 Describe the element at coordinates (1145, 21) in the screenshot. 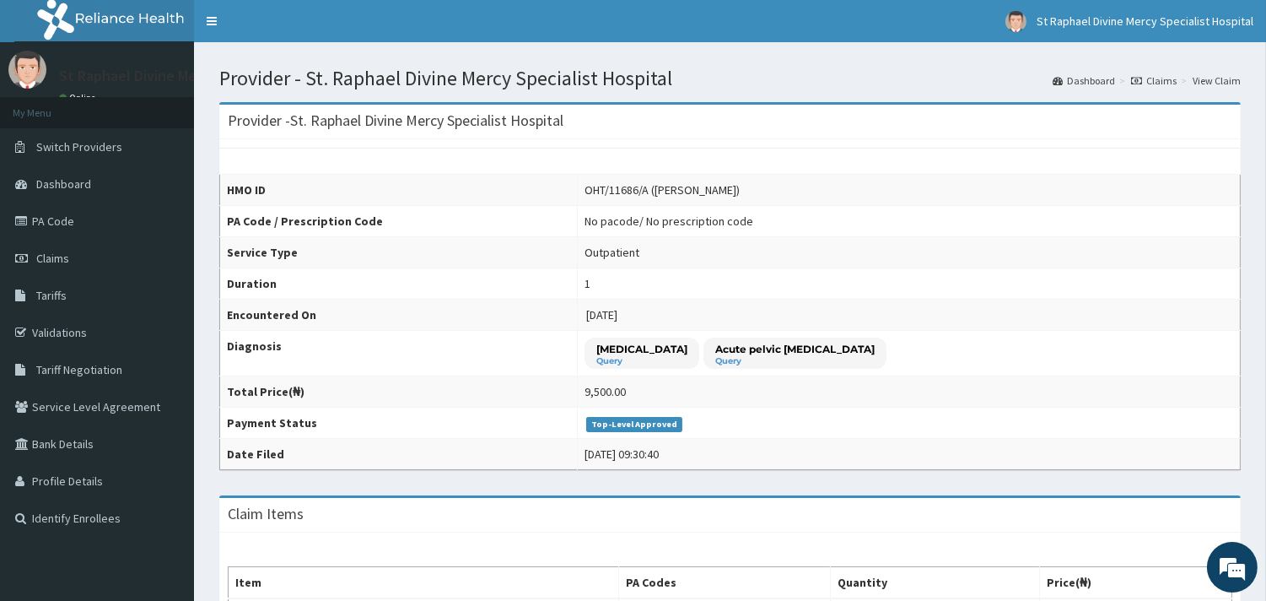

I see `span: St Raphael Divine Mercy Specialist Hospital` at that location.